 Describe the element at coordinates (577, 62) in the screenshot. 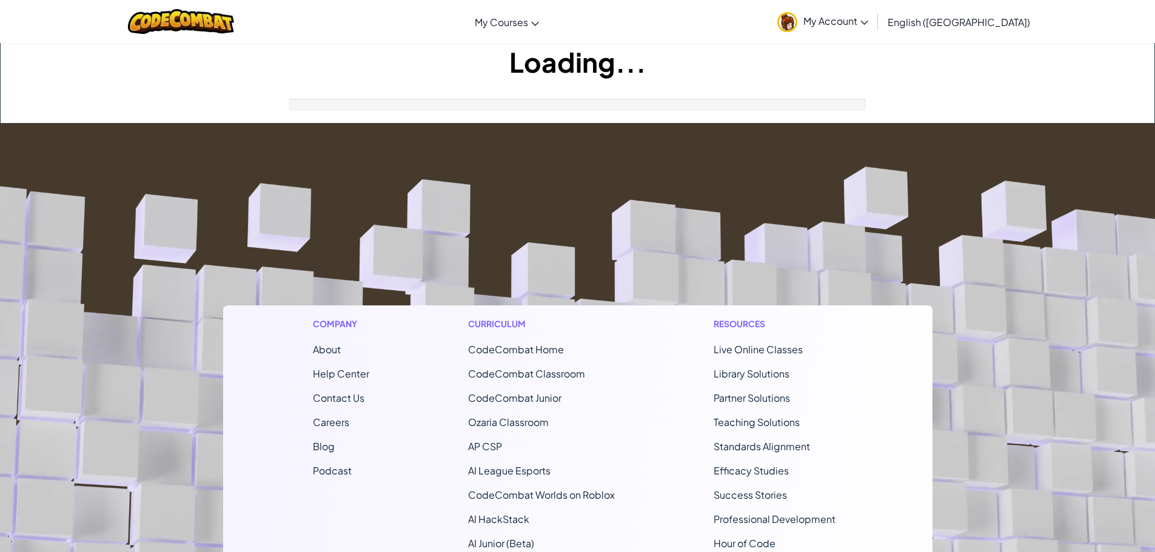

I see `h1: Loading...` at that location.